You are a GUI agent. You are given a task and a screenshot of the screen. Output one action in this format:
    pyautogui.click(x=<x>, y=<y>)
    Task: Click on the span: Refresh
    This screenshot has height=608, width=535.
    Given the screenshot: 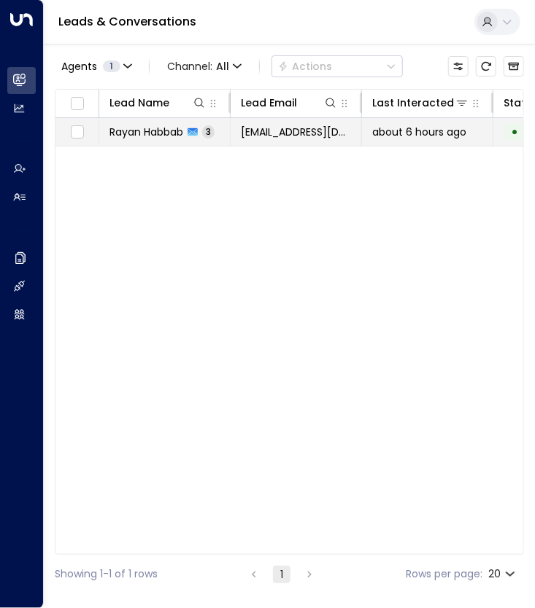 What is the action you would take?
    pyautogui.click(x=486, y=66)
    